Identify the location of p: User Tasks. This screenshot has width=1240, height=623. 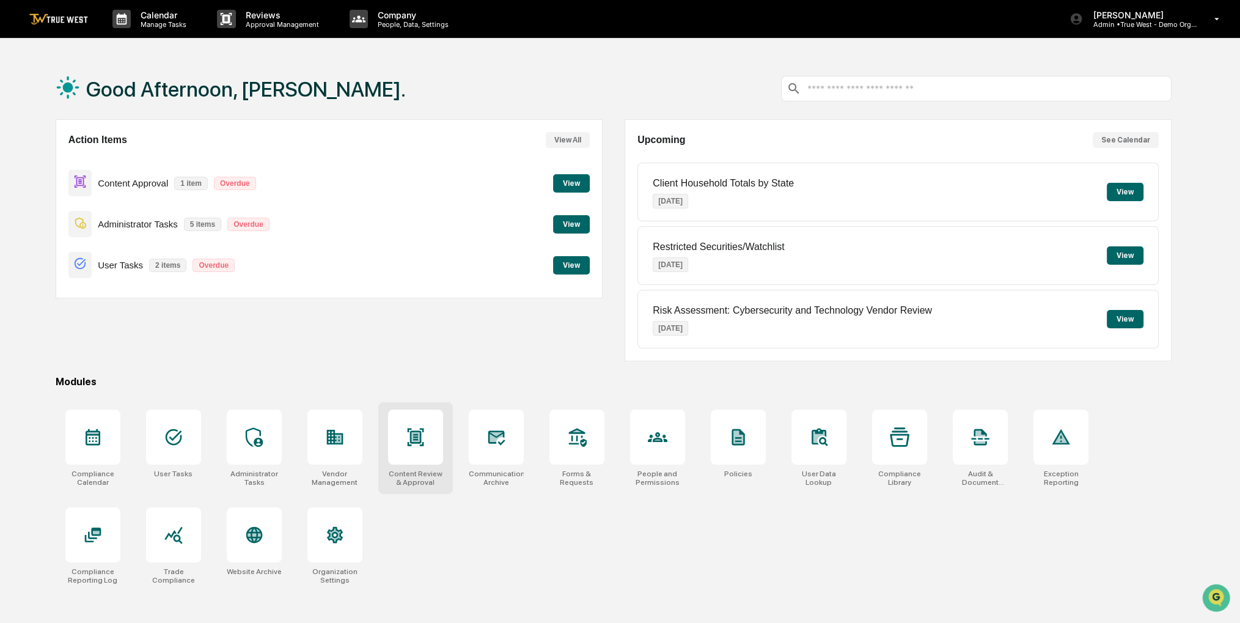
(120, 265).